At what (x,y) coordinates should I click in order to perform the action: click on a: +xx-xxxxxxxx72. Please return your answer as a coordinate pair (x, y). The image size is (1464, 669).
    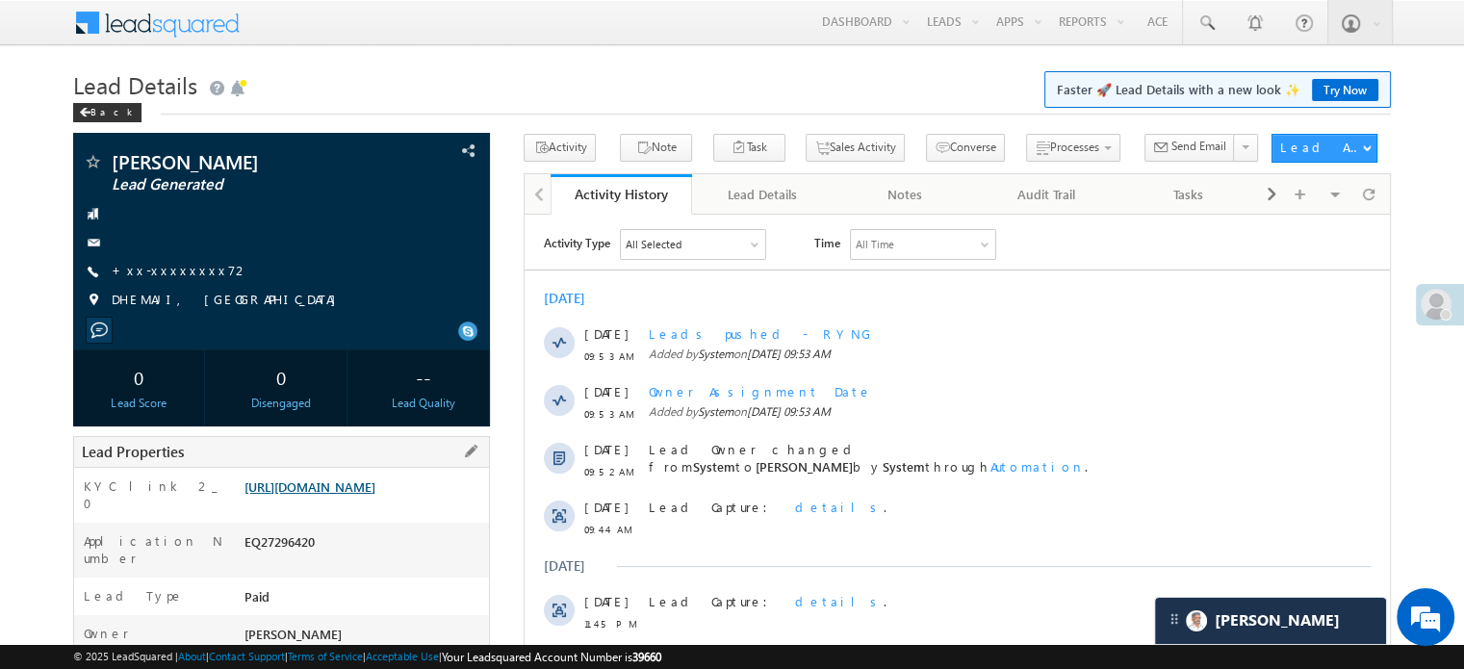
    Looking at the image, I should click on (180, 269).